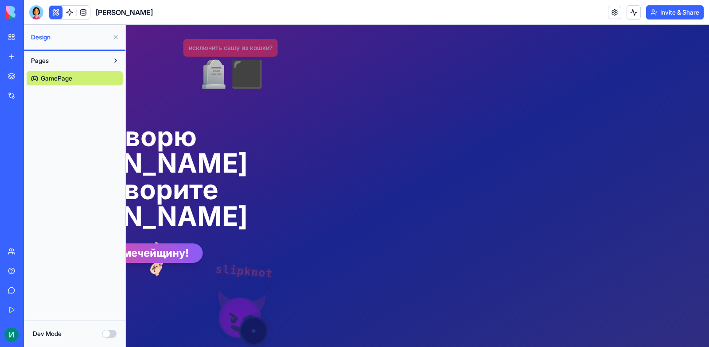 The width and height of the screenshot is (709, 347). Describe the element at coordinates (40, 61) in the screenshot. I see `span: Pages` at that location.